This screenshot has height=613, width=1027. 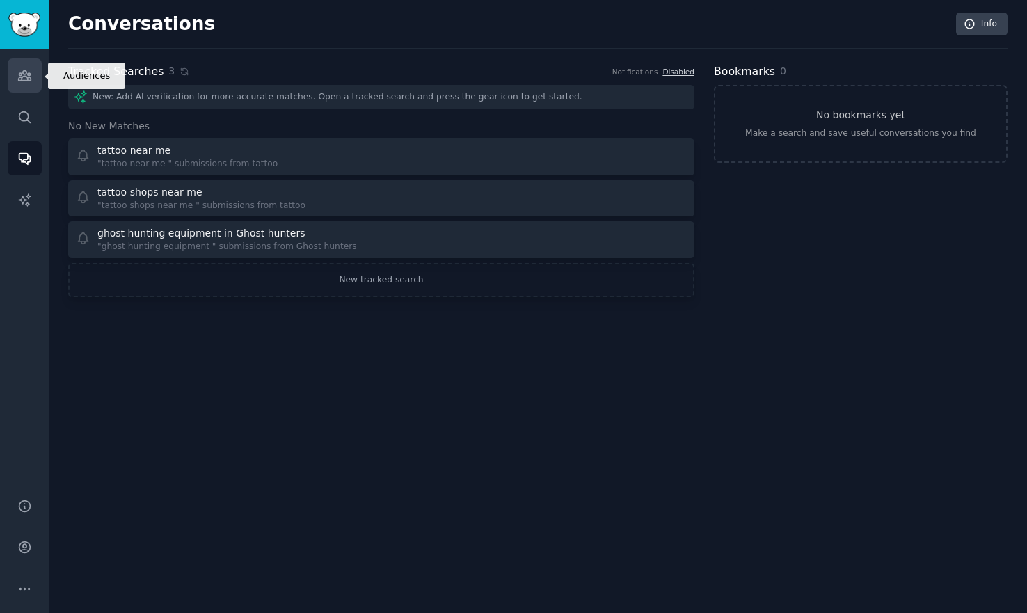 What do you see at coordinates (171, 71) in the screenshot?
I see `span: 3` at bounding box center [171, 71].